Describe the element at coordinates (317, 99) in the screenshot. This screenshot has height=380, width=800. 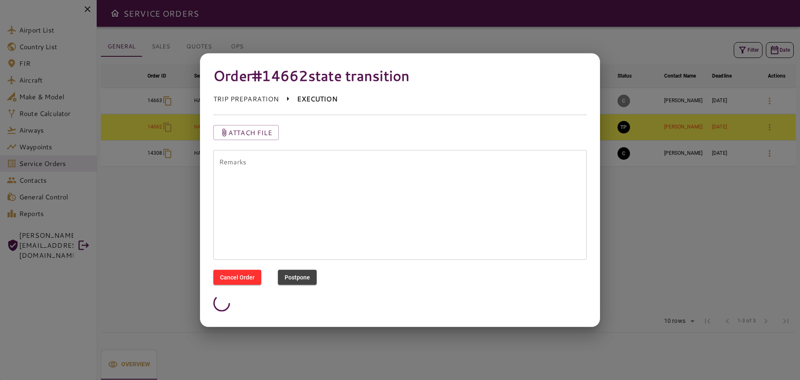
I see `p: EXECUTION` at that location.